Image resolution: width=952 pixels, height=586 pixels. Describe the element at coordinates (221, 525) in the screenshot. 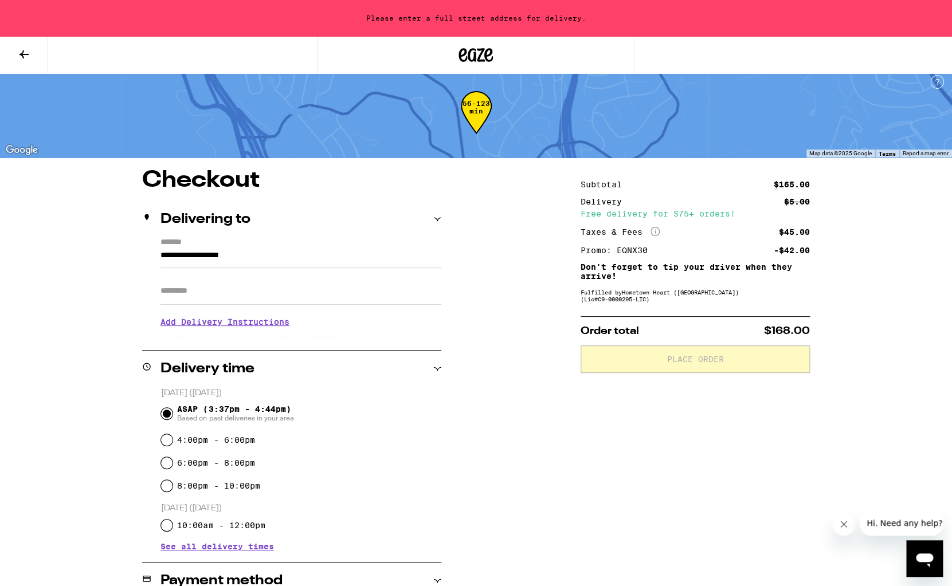

I see `label: 10:00am - 12:00pm` at that location.